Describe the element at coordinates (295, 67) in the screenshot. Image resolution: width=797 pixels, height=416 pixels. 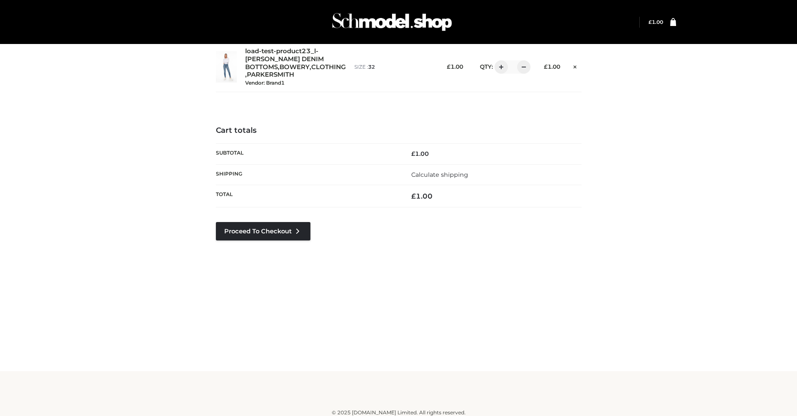
I see `a: BOWERY` at that location.